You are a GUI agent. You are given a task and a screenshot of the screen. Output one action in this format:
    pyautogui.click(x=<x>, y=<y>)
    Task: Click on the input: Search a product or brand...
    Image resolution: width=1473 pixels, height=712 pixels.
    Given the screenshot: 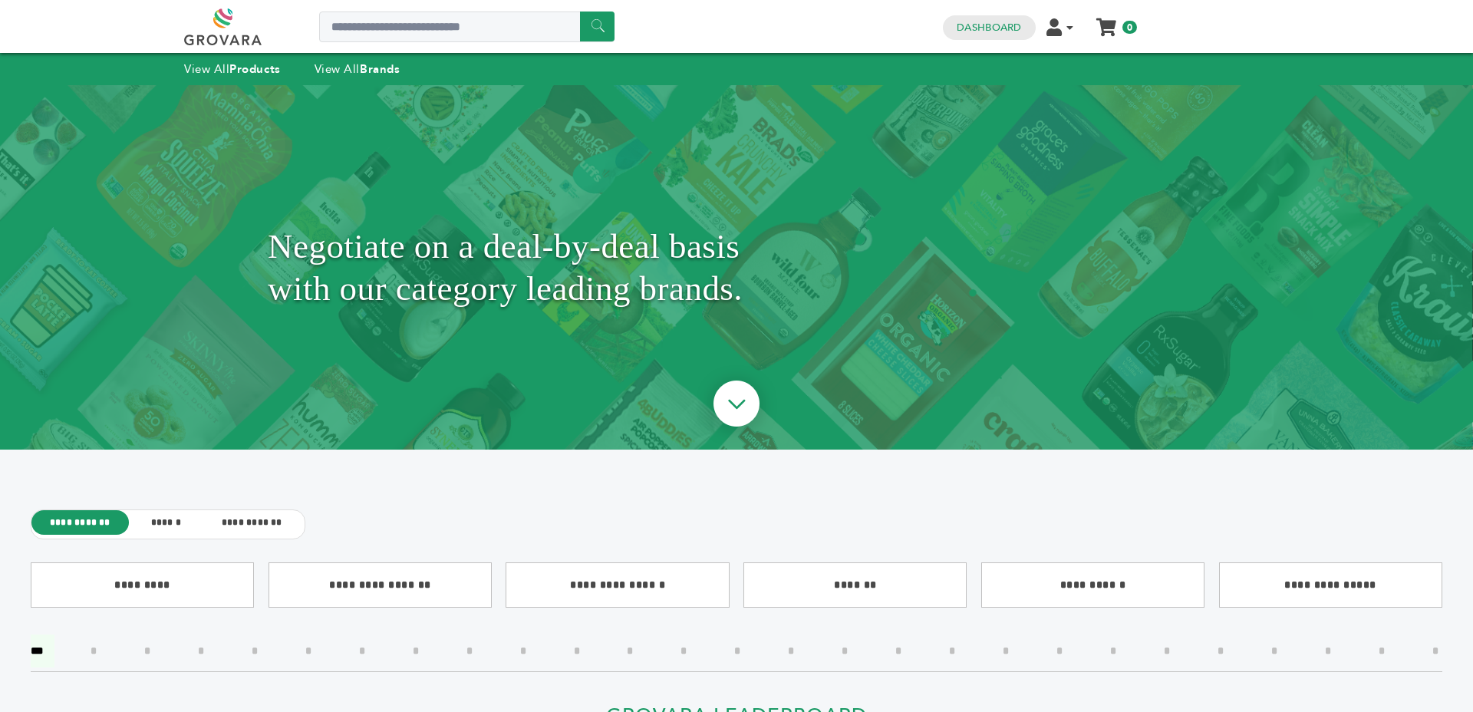 What is the action you would take?
    pyautogui.click(x=466, y=27)
    